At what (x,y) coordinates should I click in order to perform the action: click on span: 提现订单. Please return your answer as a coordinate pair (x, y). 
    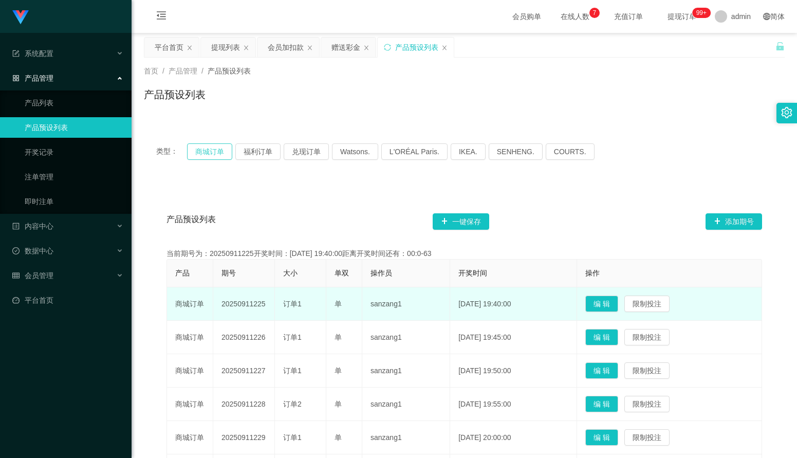
    Looking at the image, I should click on (682, 16).